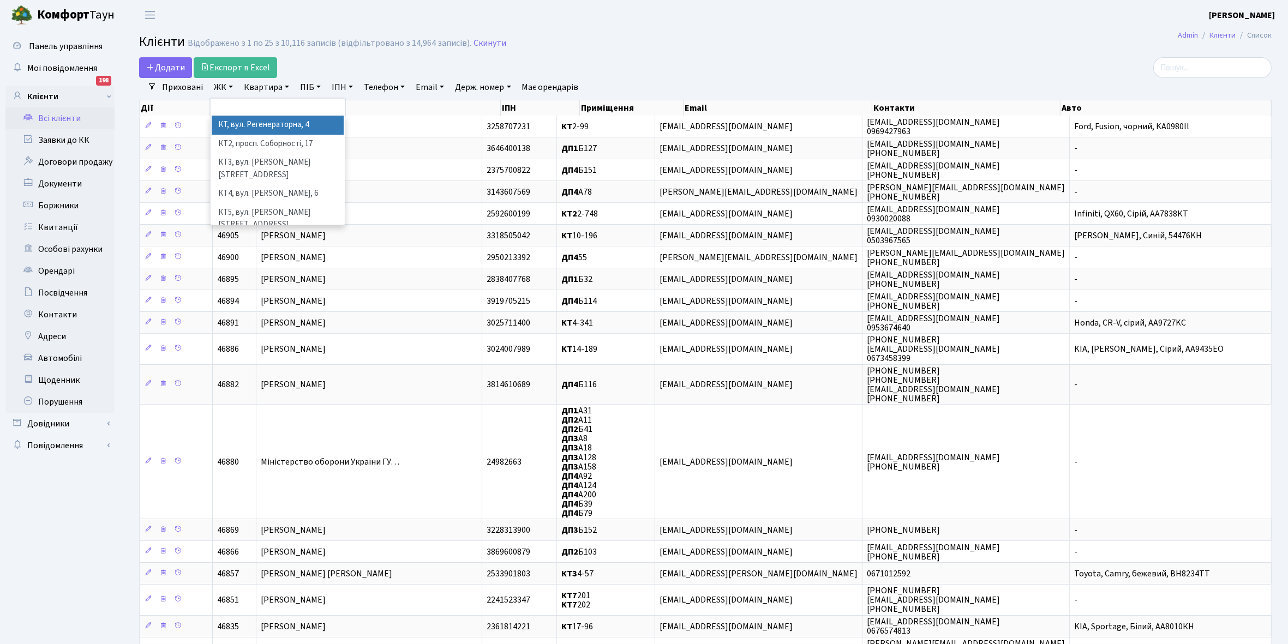  What do you see at coordinates (228, 627) in the screenshot?
I see `span: 46835` at bounding box center [228, 627].